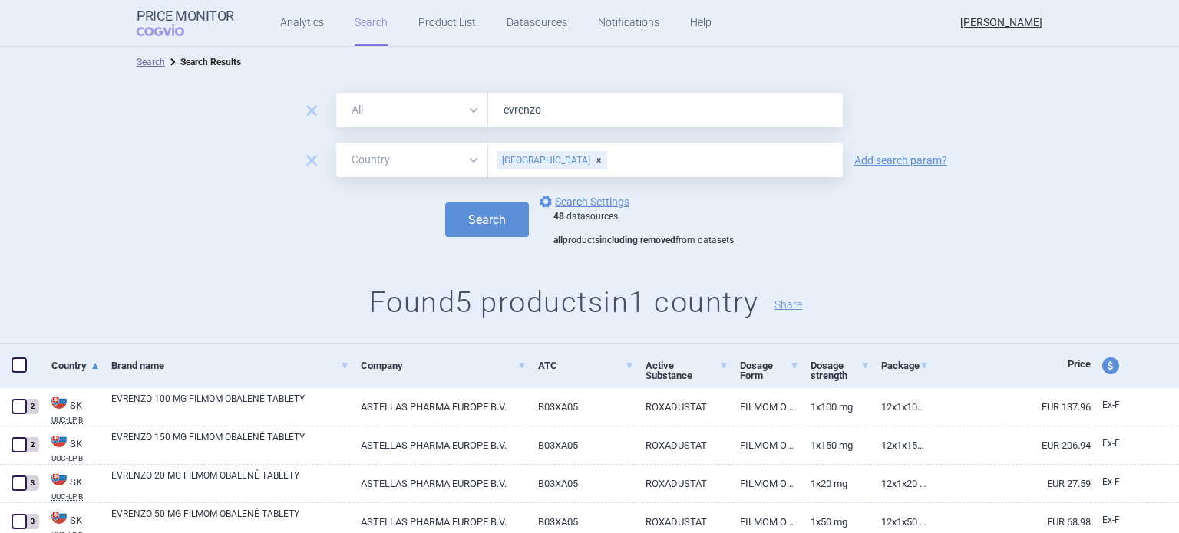  Describe the element at coordinates (230, 444) in the screenshot. I see `a: EVRENZO 150 MG FILMOM OBALENÉ TABLETY` at that location.